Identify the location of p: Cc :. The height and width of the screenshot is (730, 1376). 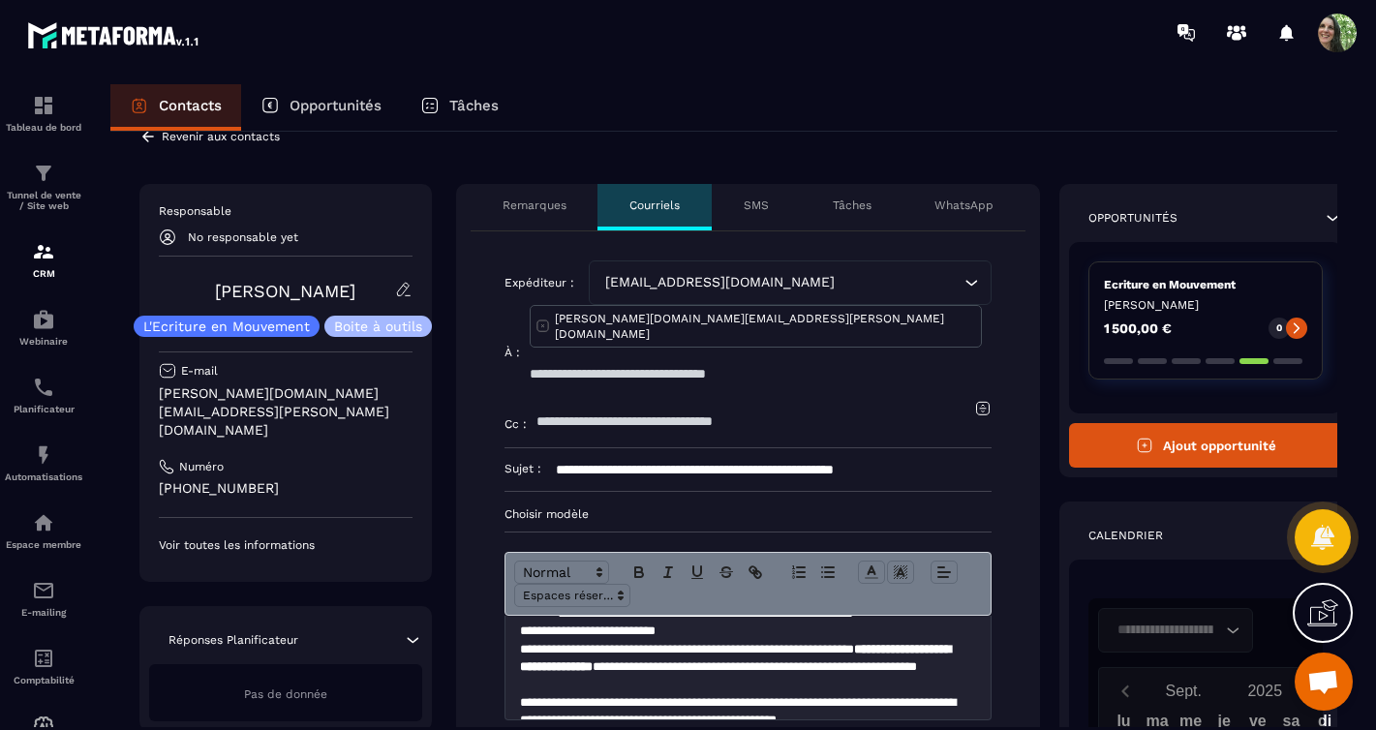
(515, 424).